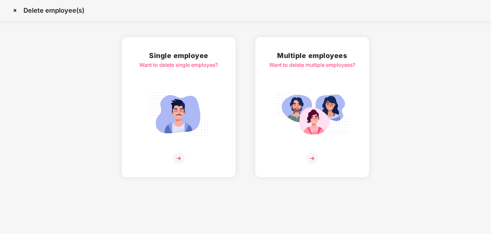 The image size is (491, 234). Describe the element at coordinates (312, 55) in the screenshot. I see `h2: Multiple employees` at that location.